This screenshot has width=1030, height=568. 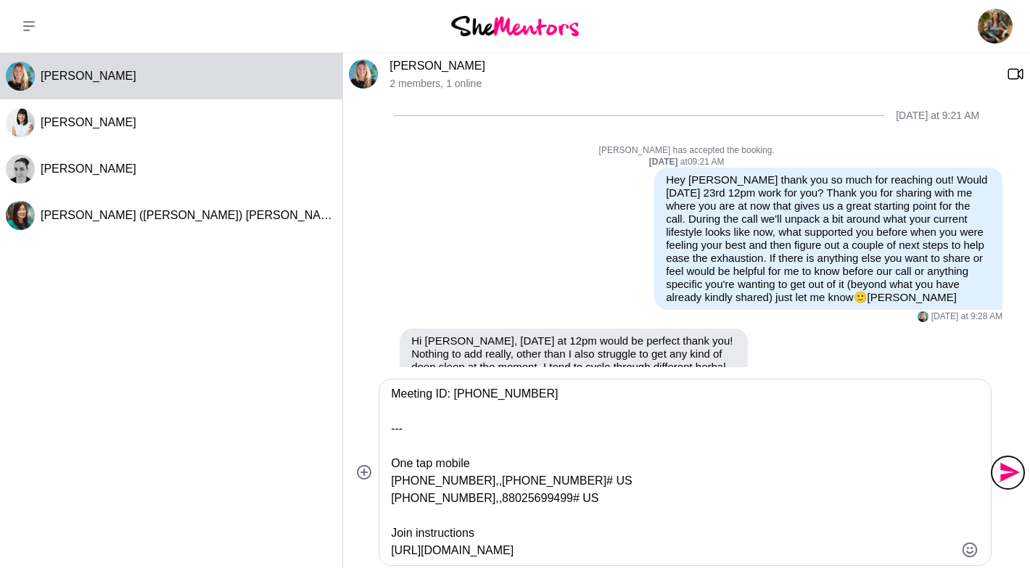 I want to click on img: A, so click(x=20, y=216).